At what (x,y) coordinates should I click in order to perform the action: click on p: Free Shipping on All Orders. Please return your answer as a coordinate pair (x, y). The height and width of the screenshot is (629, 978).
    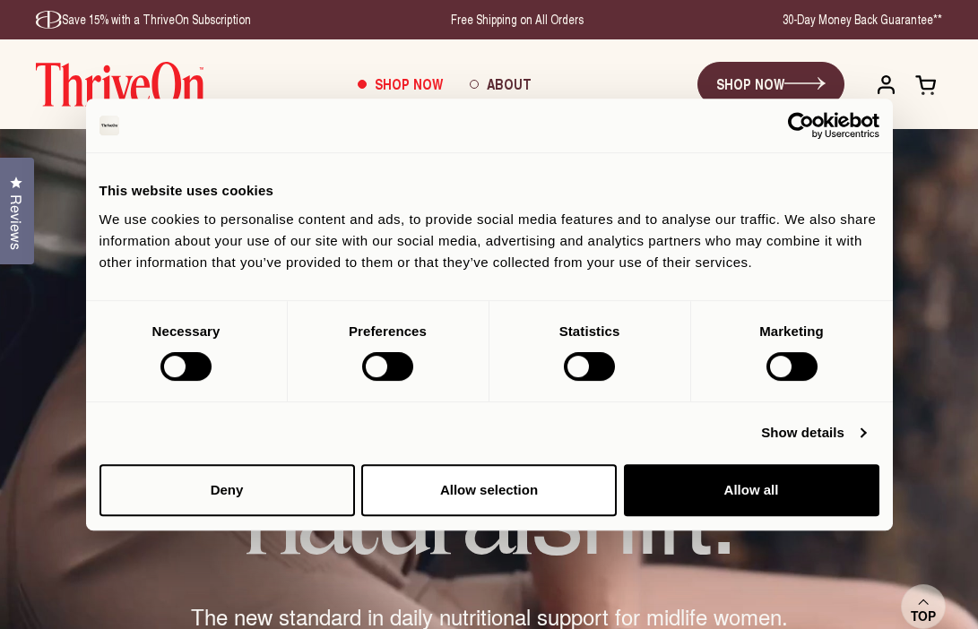
    Looking at the image, I should click on (517, 20).